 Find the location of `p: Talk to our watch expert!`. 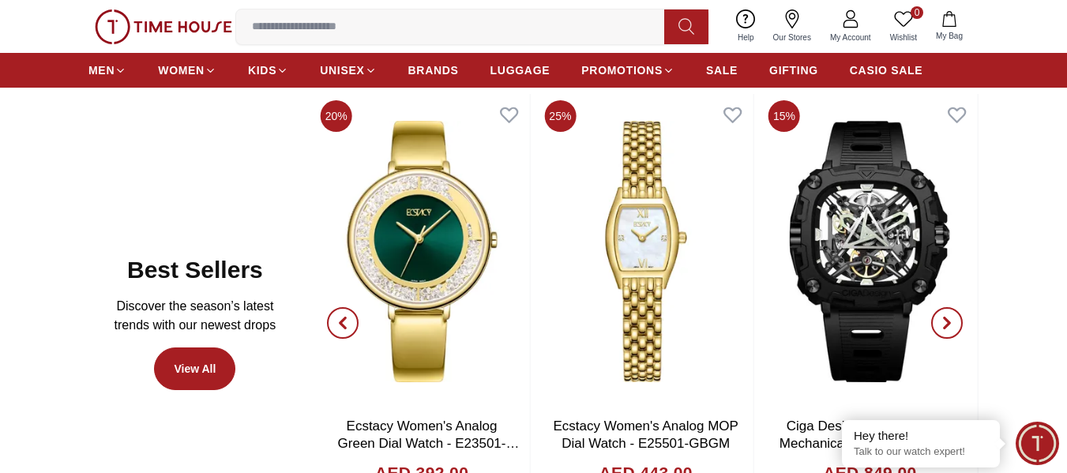

p: Talk to our watch expert! is located at coordinates (921, 452).